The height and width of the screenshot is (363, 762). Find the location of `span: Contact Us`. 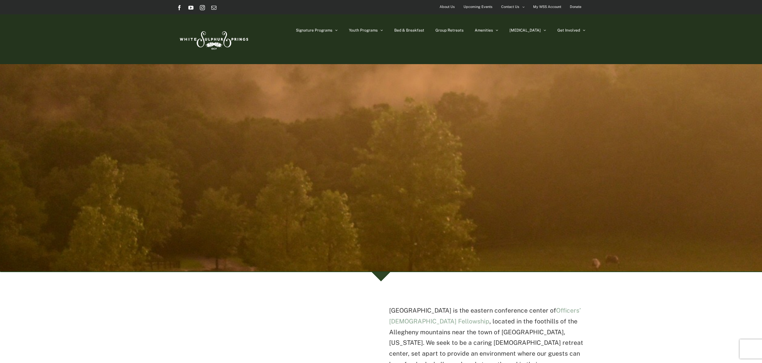

span: Contact Us is located at coordinates (510, 7).